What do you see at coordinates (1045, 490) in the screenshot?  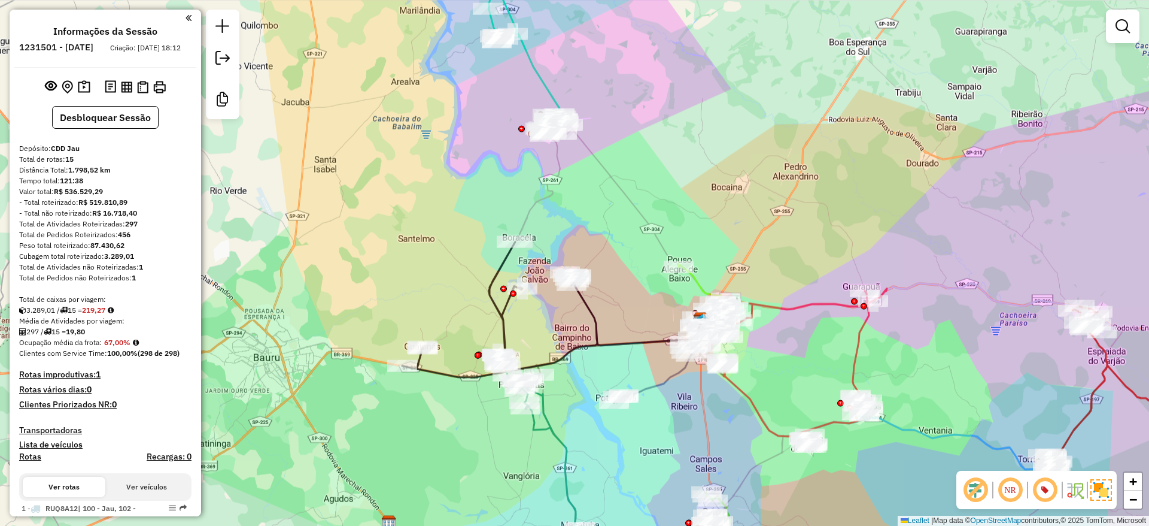 I see `span: Exibir número da rota` at bounding box center [1045, 490].